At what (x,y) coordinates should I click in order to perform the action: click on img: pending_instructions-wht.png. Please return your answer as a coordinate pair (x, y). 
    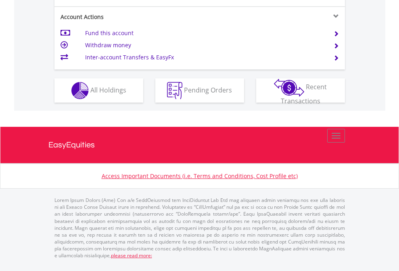
    Looking at the image, I should click on (175, 90).